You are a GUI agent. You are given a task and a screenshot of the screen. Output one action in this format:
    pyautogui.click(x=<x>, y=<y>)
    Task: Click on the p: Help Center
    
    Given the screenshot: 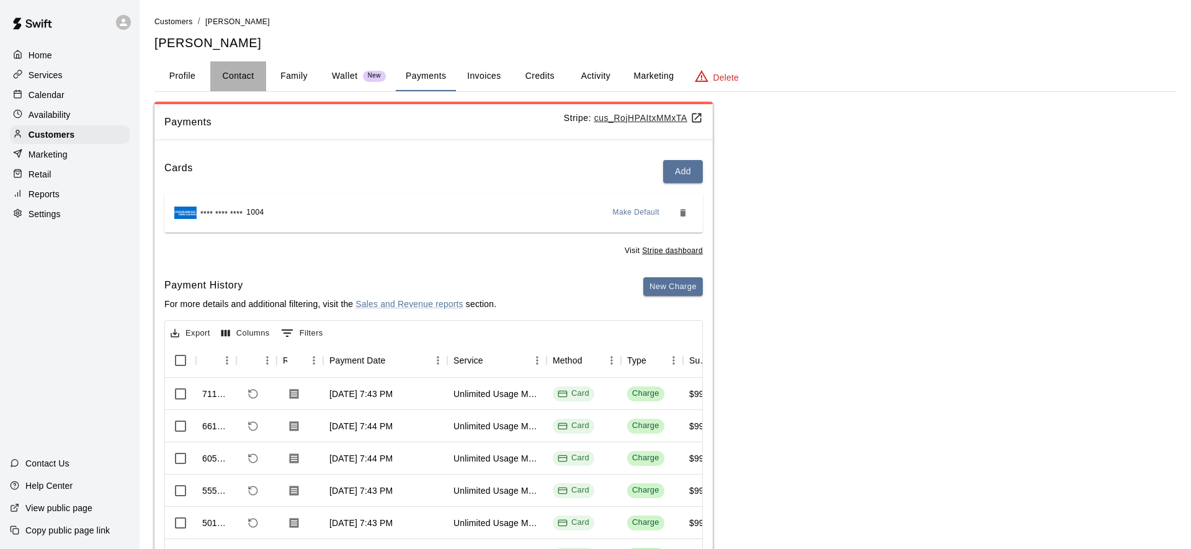 What is the action you would take?
    pyautogui.click(x=49, y=486)
    